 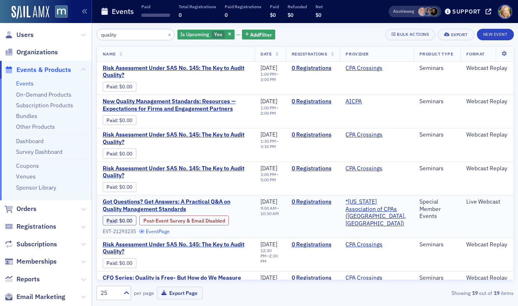 What do you see at coordinates (26, 176) in the screenshot?
I see `a: Venues` at bounding box center [26, 176].